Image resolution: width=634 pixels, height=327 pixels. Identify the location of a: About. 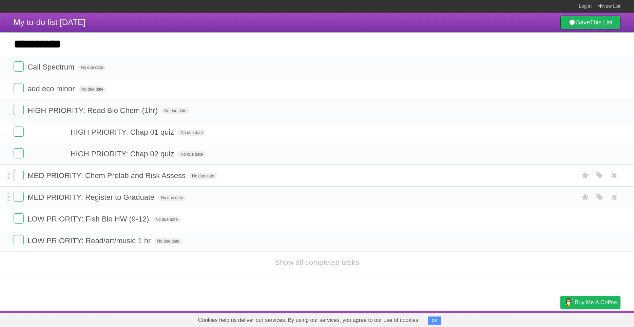
(477, 319).